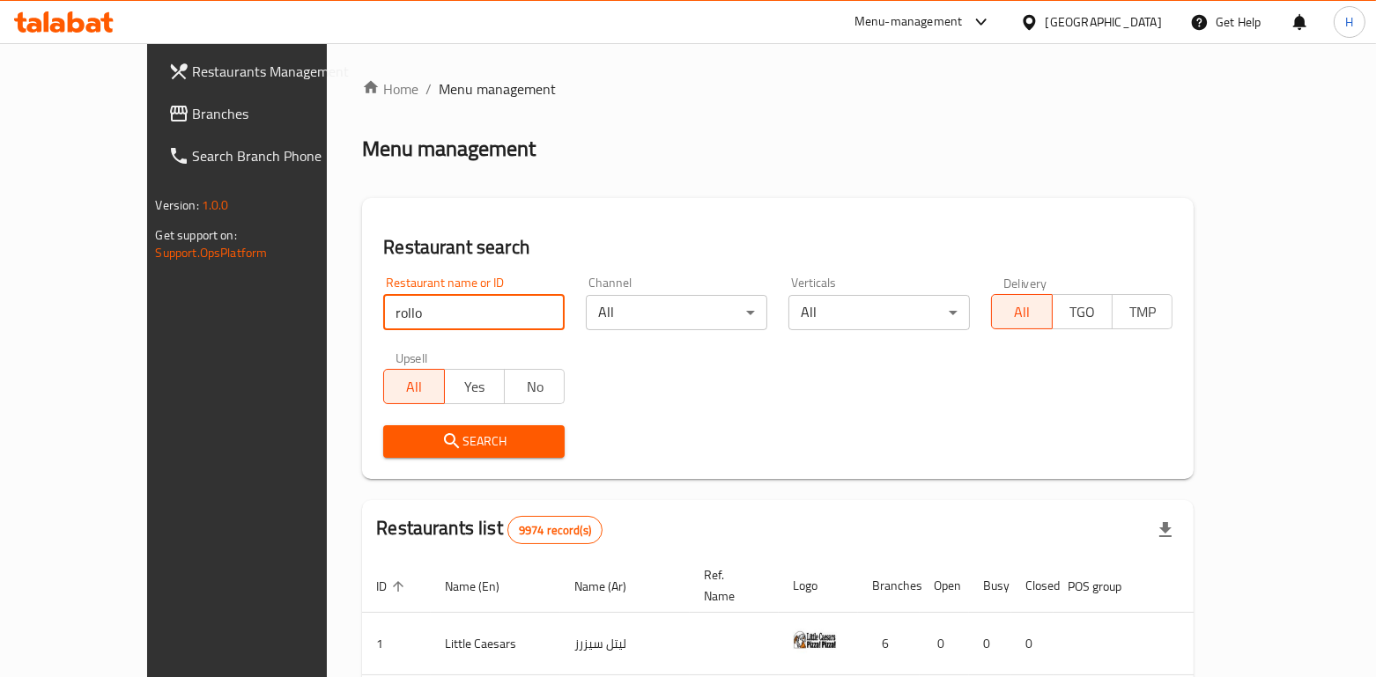 The width and height of the screenshot is (1376, 677). I want to click on button: No, so click(534, 387).